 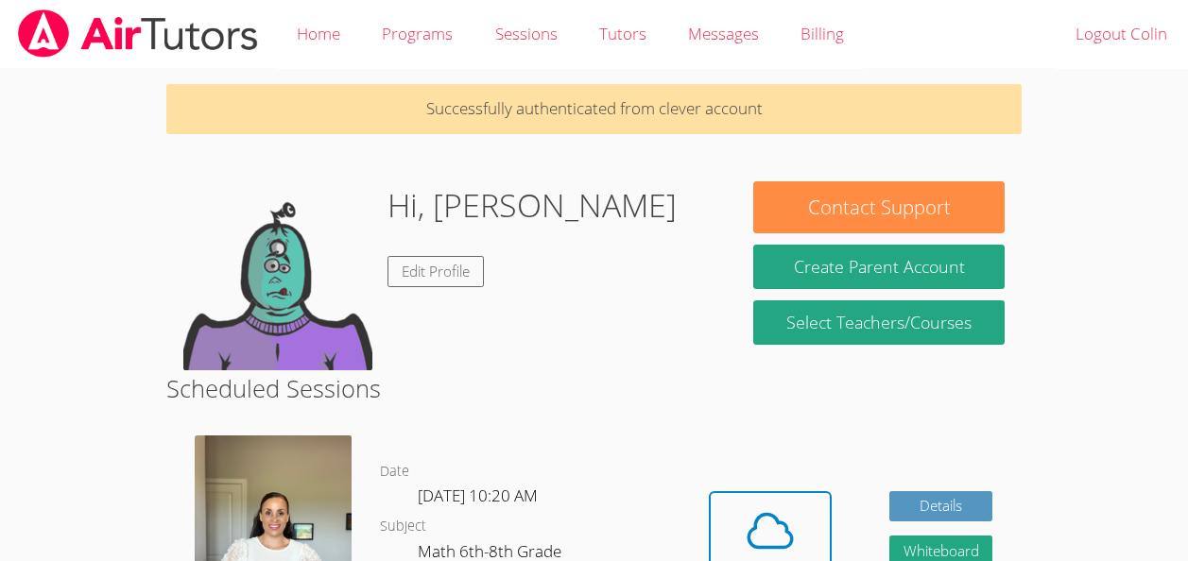 What do you see at coordinates (593, 109) in the screenshot?
I see `p: Successfully authenticated from clever account` at bounding box center [593, 109].